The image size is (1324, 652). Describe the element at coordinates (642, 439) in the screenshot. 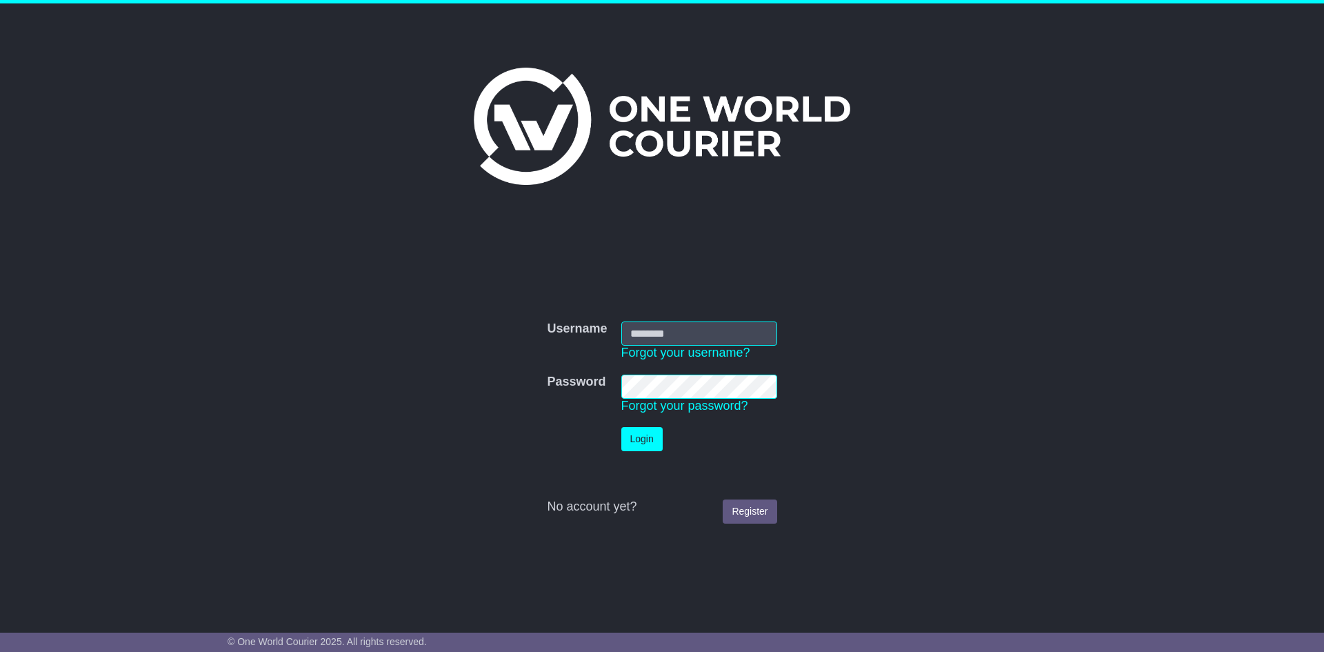

I see `button: Login` at that location.